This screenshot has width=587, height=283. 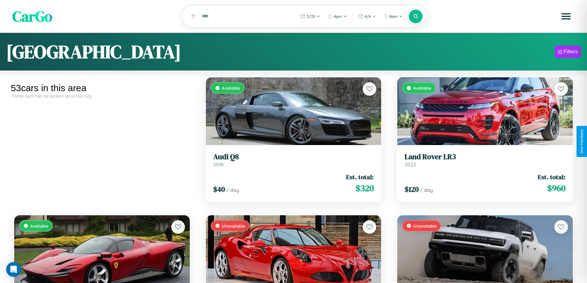 I want to click on button: 4/6, so click(x=367, y=16).